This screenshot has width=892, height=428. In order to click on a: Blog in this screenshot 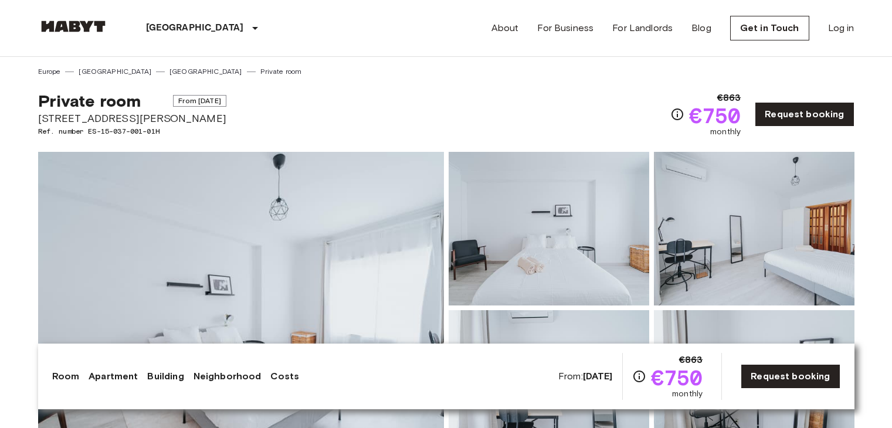, I will do `click(702, 28)`.